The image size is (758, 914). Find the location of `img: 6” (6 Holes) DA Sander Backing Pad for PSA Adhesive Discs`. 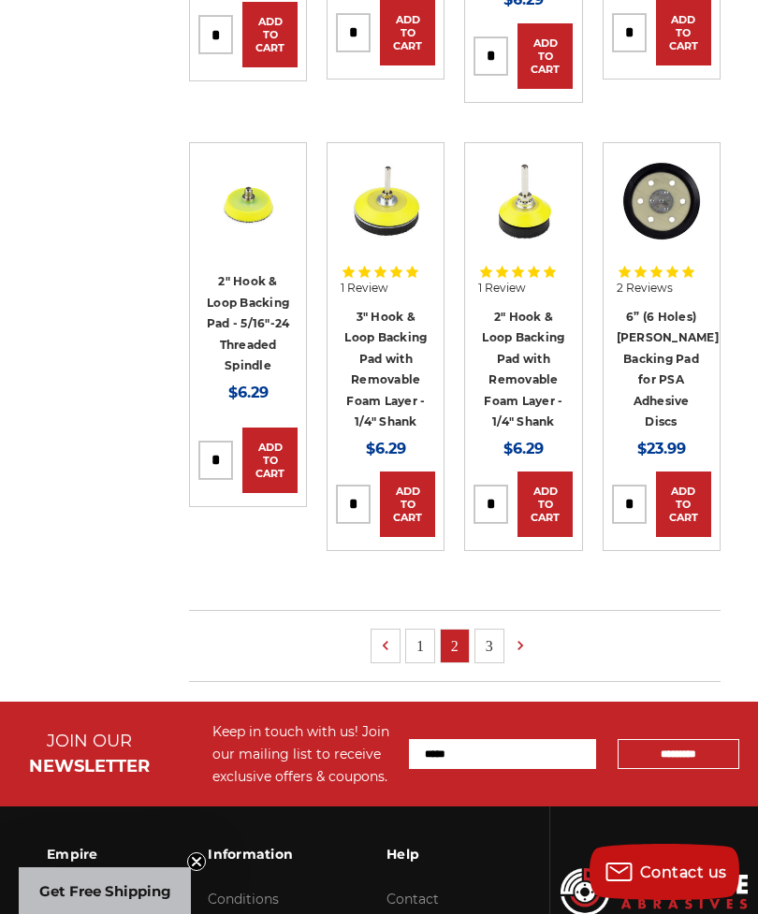

img: 6” (6 Holes) DA Sander Backing Pad for PSA Adhesive Discs is located at coordinates (662, 201).